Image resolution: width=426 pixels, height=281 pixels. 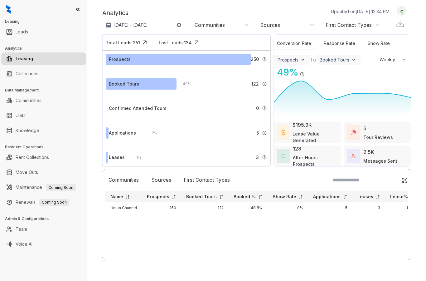 I want to click on div: 6, so click(x=365, y=128).